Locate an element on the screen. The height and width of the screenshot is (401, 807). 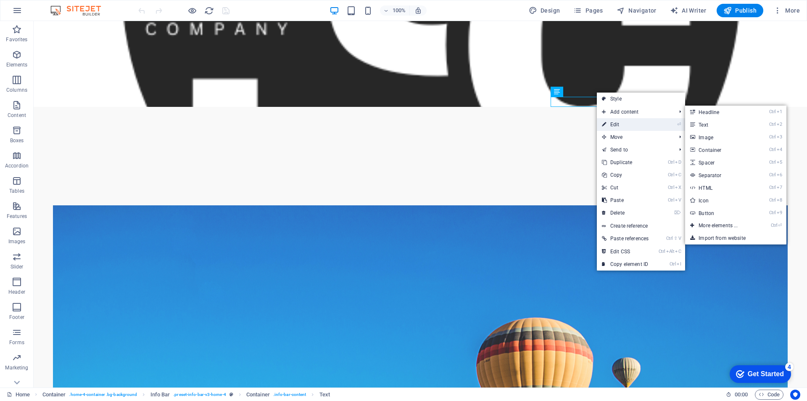
a: Ctrl1Headline is located at coordinates (720, 112).